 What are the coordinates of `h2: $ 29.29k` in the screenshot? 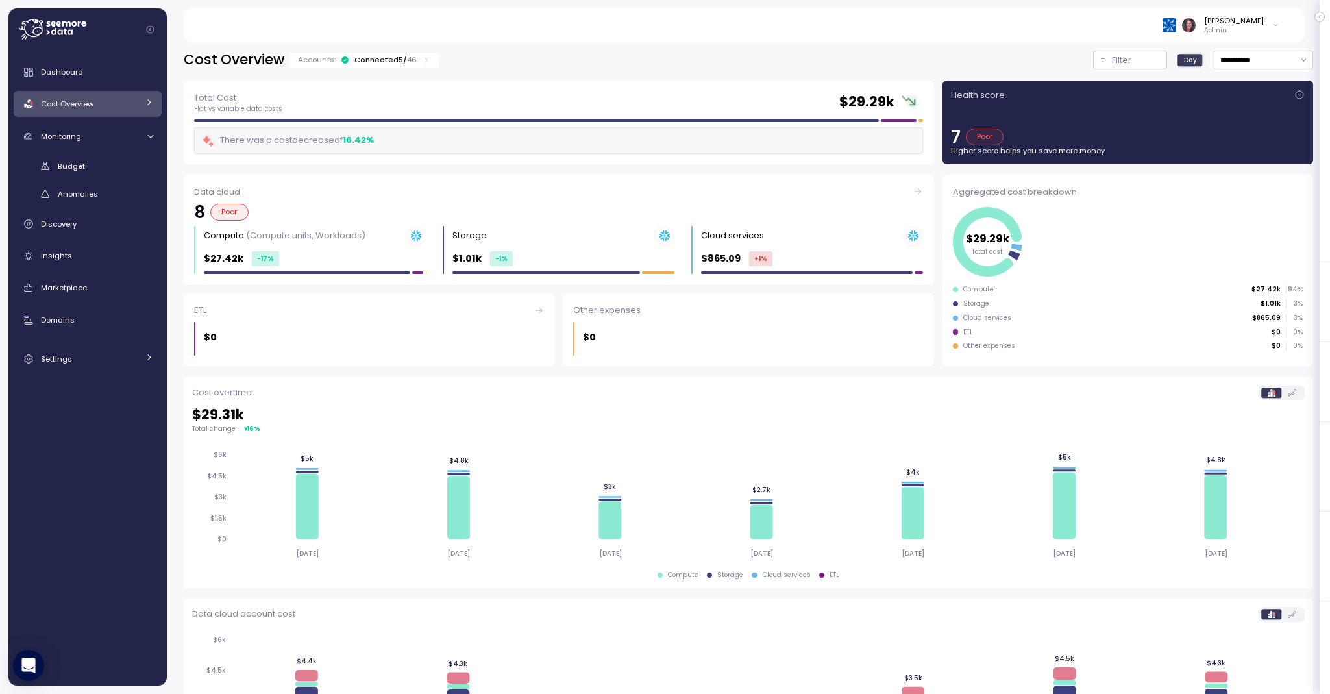 It's located at (866, 102).